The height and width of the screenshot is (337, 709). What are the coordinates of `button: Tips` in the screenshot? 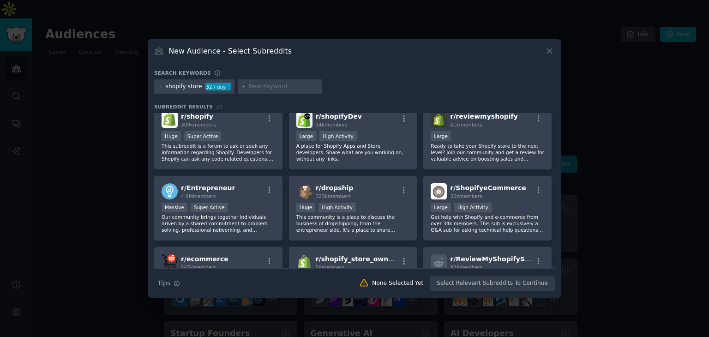 It's located at (169, 283).